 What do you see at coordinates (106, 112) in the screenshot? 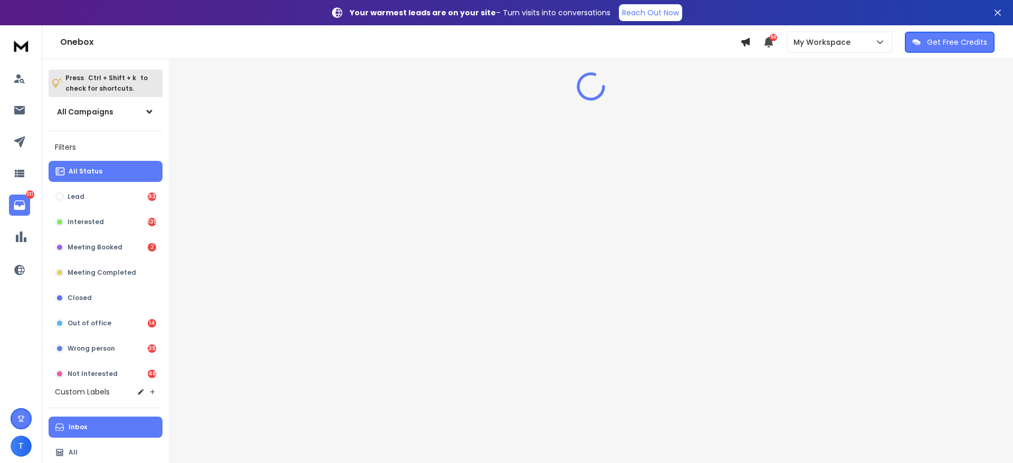
I see `button: All Campaigns` at bounding box center [106, 112].